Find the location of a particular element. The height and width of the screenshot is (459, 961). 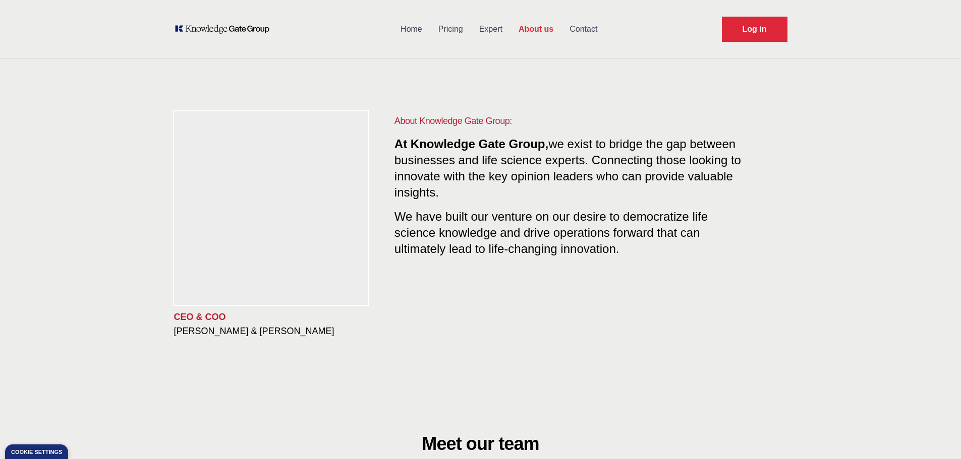

h2: Meet our team is located at coordinates (481, 444).